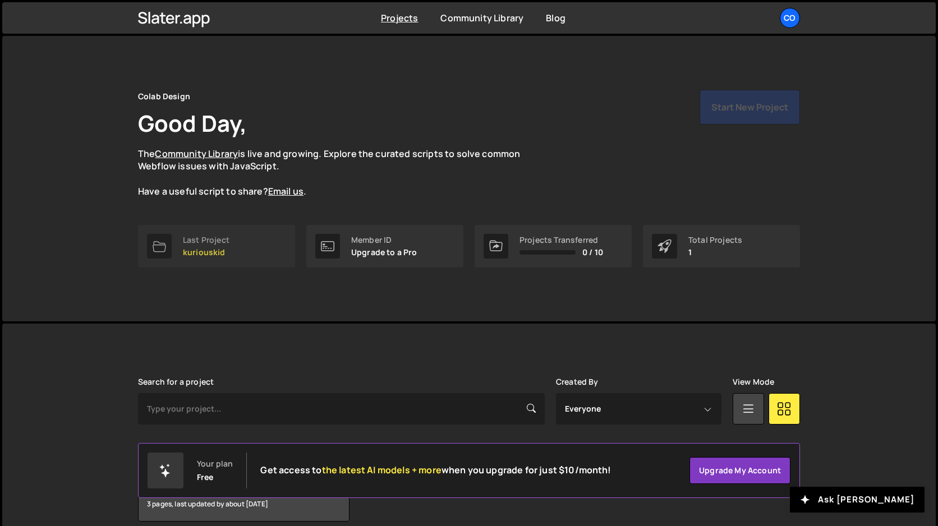 The width and height of the screenshot is (938, 526). Describe the element at coordinates (176, 382) in the screenshot. I see `label: Search for a project` at that location.